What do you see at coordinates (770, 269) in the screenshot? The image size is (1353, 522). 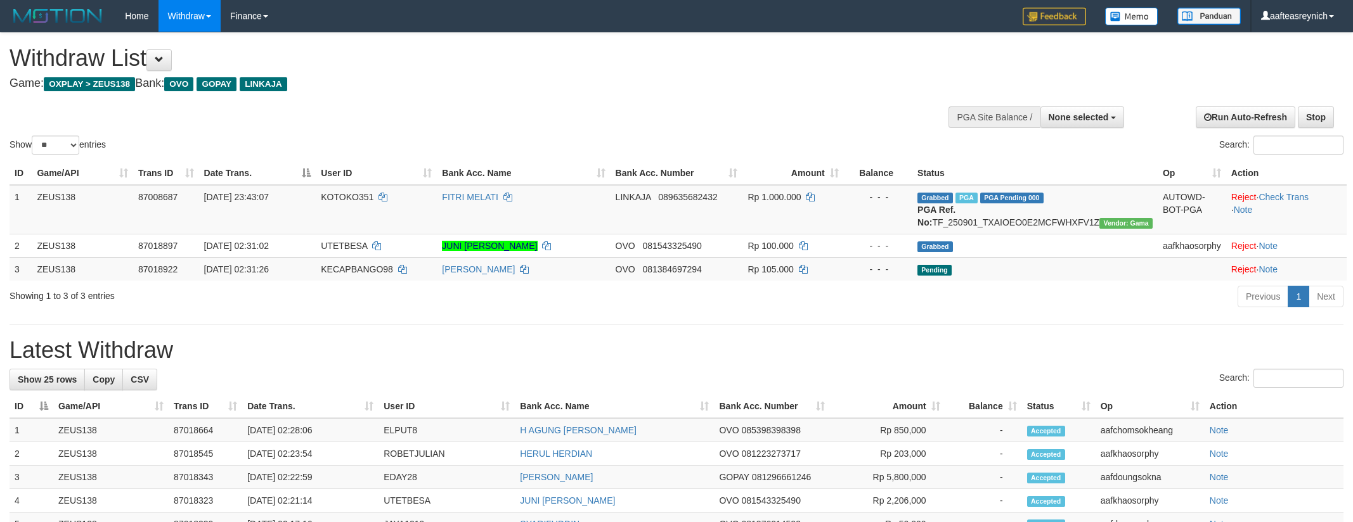 I see `span: Rp 105.000` at bounding box center [770, 269].